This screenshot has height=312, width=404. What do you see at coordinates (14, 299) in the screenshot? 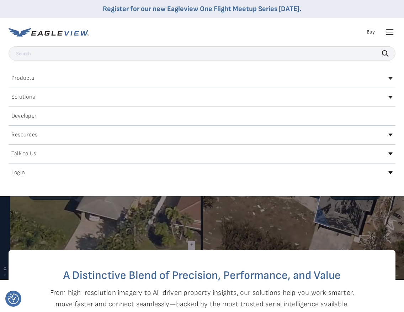
I see `button: Consent Preferences` at bounding box center [14, 299].